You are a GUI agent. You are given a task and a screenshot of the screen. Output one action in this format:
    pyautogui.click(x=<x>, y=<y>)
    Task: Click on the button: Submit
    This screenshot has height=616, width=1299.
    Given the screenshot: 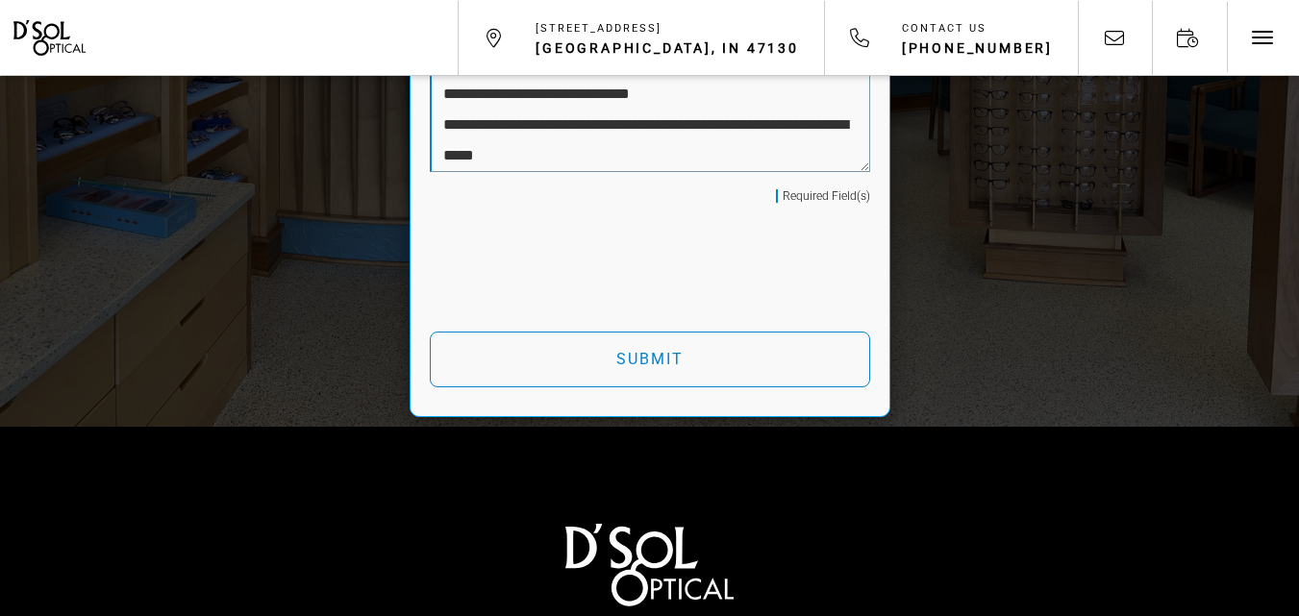 What is the action you would take?
    pyautogui.click(x=650, y=360)
    